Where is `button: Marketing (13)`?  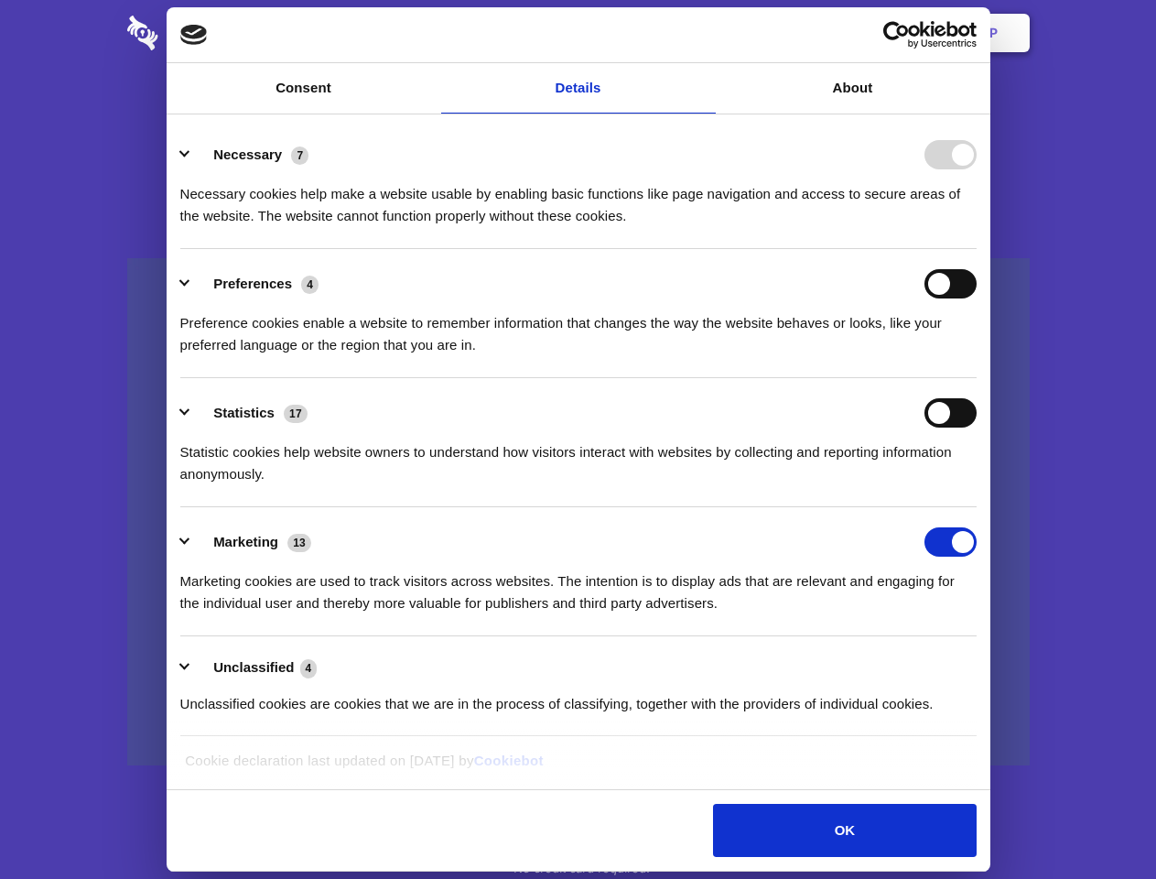 button: Marketing (13) is located at coordinates (252, 542).